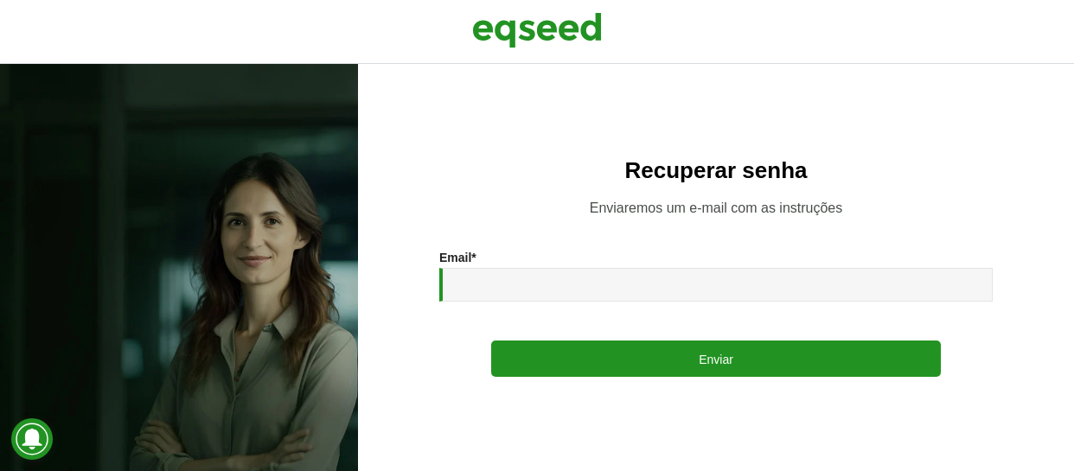 The height and width of the screenshot is (471, 1074). I want to click on img: EqSeed Logo, so click(537, 30).